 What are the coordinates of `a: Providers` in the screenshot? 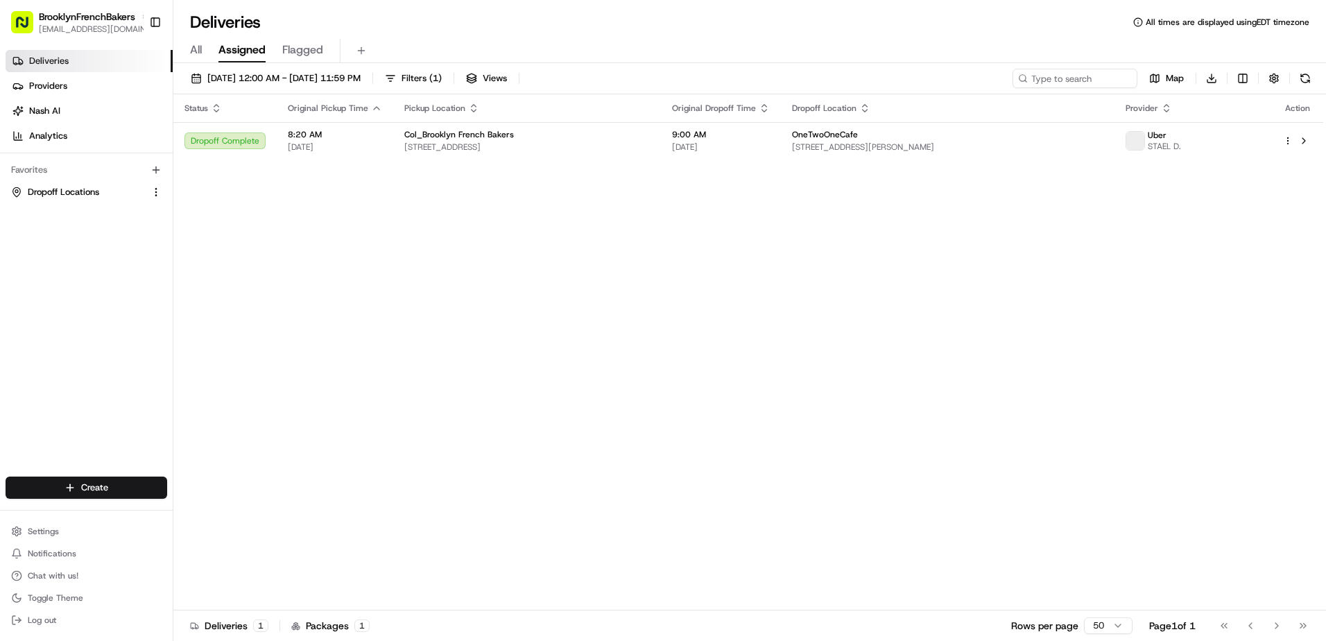 It's located at (89, 86).